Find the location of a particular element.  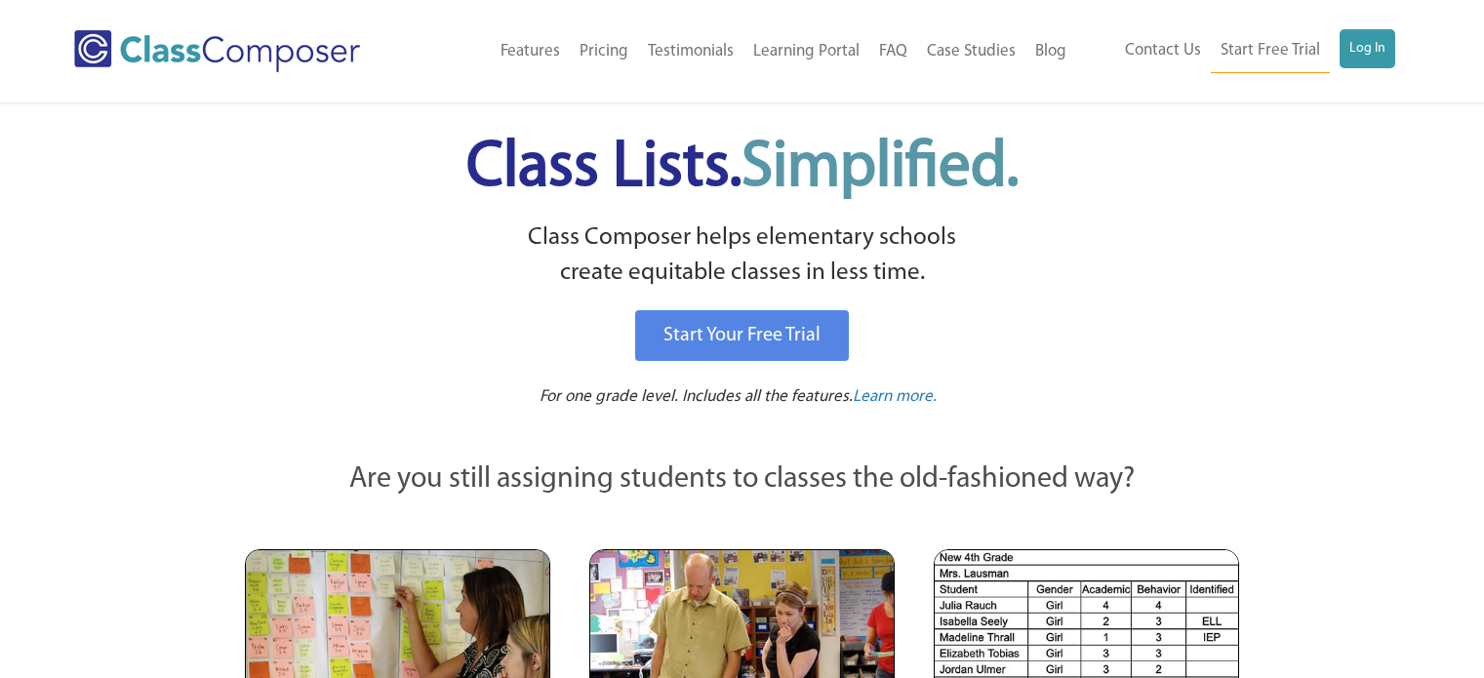

span: Learn more. is located at coordinates (895, 396).